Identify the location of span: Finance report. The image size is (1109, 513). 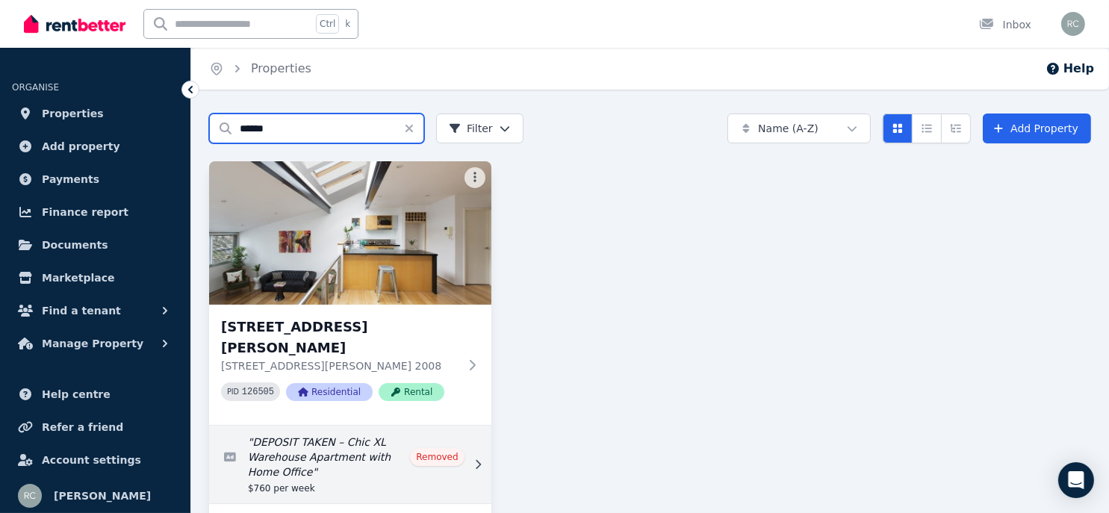
(85, 212).